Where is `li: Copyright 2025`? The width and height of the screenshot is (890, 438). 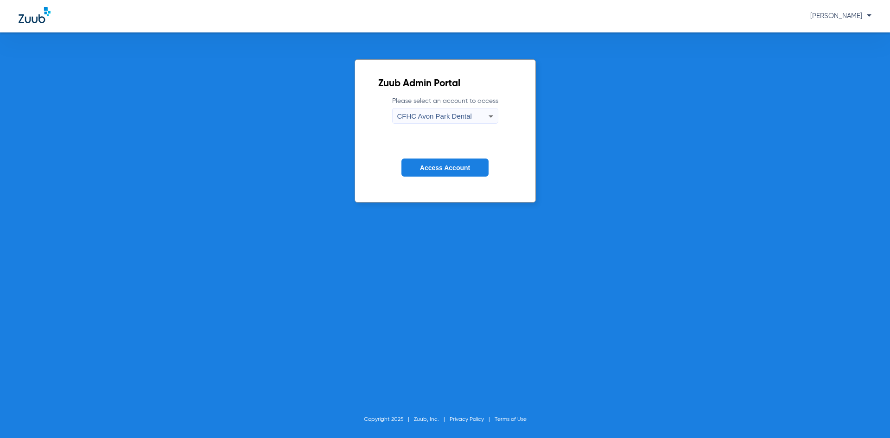
li: Copyright 2025 is located at coordinates (389, 420).